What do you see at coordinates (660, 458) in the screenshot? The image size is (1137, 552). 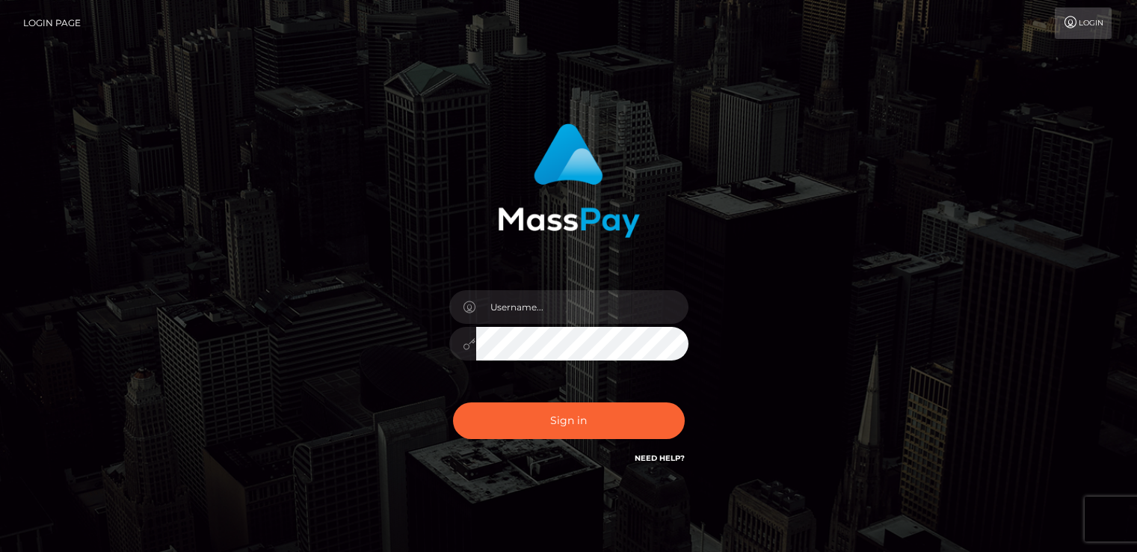 I see `a: Need Help?` at bounding box center [660, 458].